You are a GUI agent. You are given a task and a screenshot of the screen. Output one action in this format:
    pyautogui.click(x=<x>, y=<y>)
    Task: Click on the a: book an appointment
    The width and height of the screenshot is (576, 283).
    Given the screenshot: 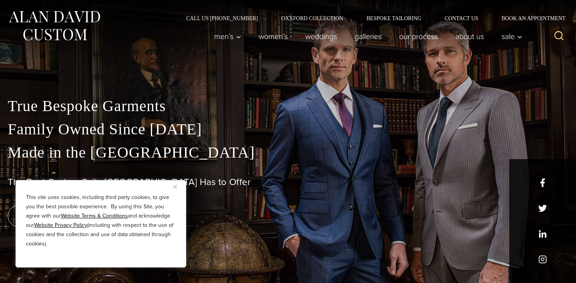 What is the action you would take?
    pyautogui.click(x=62, y=216)
    